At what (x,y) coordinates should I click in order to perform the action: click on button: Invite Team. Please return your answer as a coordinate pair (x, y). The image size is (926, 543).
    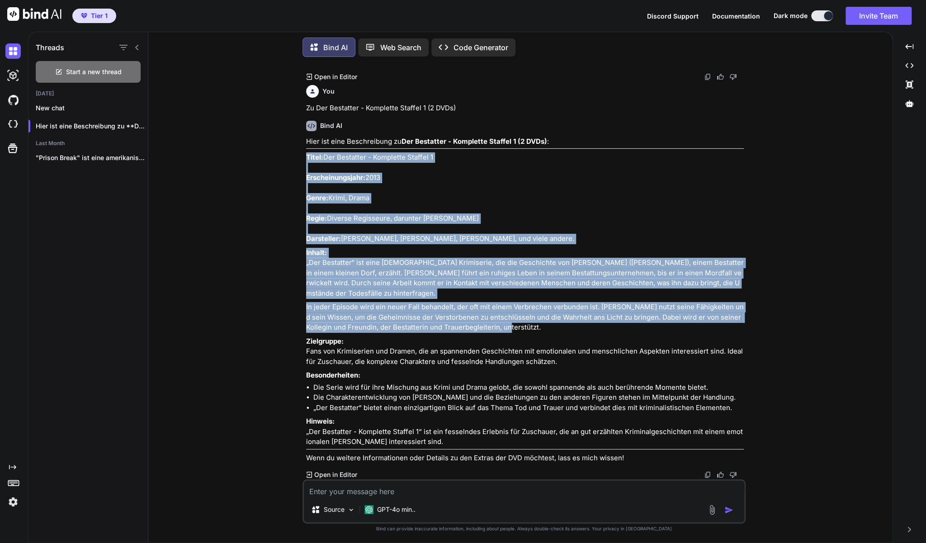
    Looking at the image, I should click on (879, 16).